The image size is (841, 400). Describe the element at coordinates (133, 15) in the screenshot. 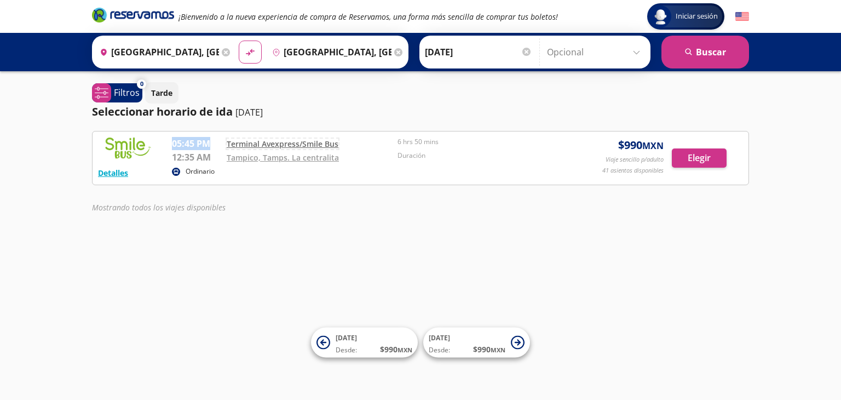

I see `i: Brand Logo` at that location.